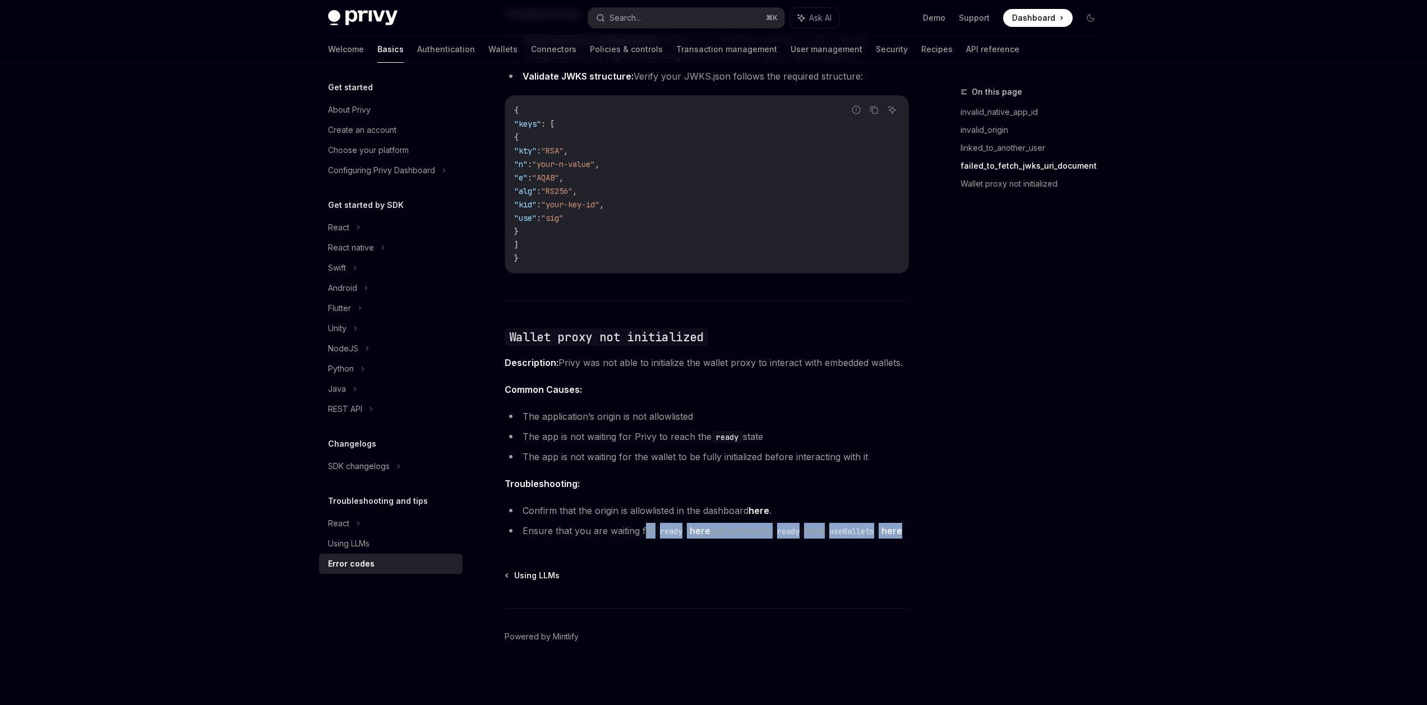  What do you see at coordinates (351, 564) in the screenshot?
I see `div: Error codes` at bounding box center [351, 564].